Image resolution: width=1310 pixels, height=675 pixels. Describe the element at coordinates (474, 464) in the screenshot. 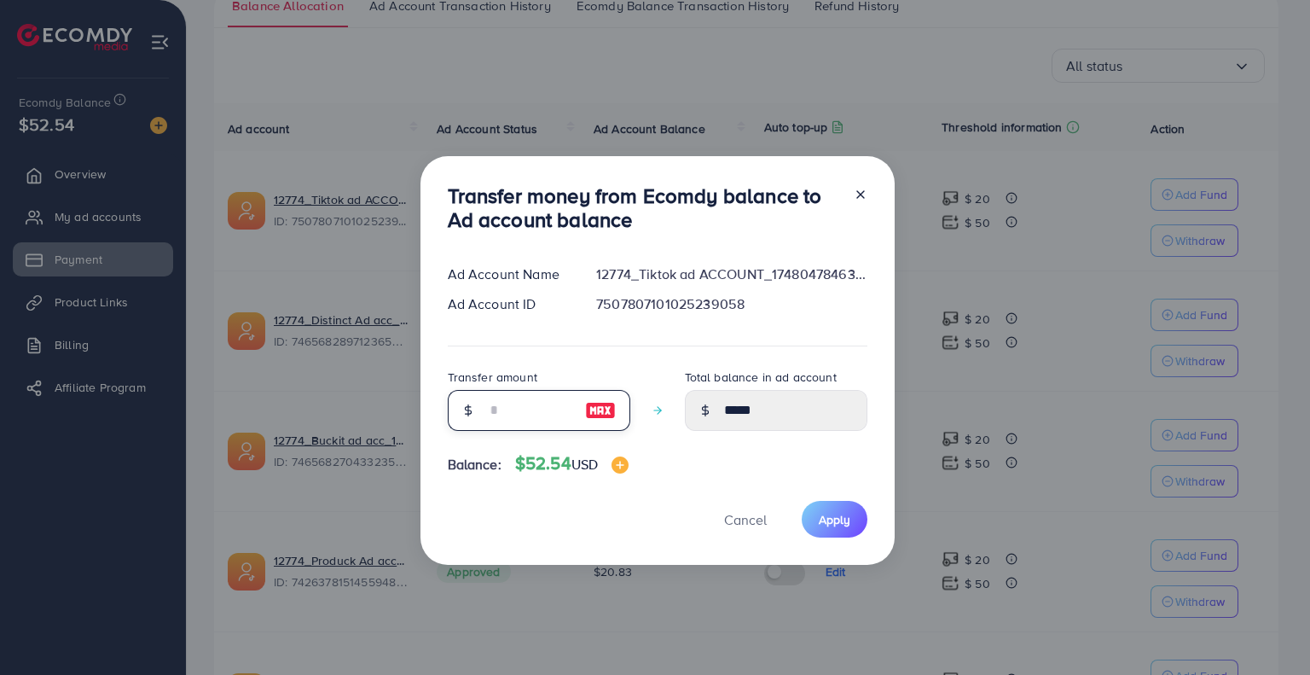

I see `span: Balance:` at that location.